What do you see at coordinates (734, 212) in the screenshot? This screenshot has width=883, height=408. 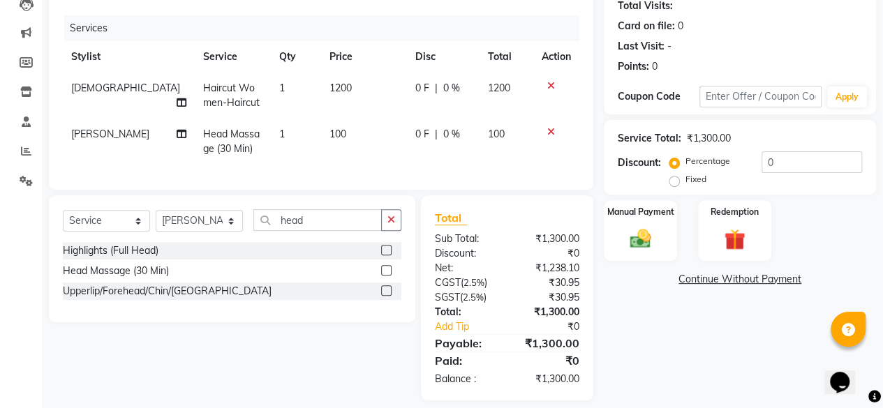 I see `label: Redemption` at bounding box center [734, 212].